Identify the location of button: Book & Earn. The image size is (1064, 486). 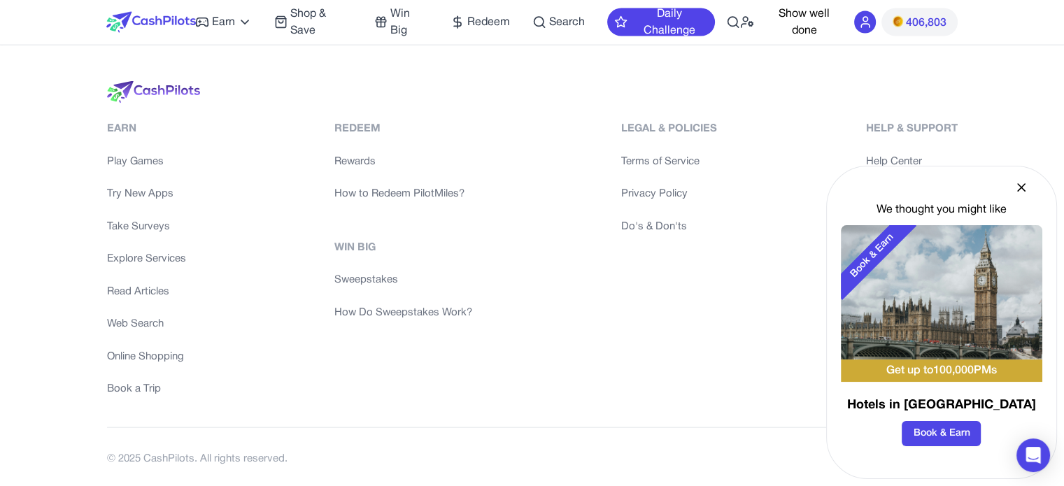
(941, 434).